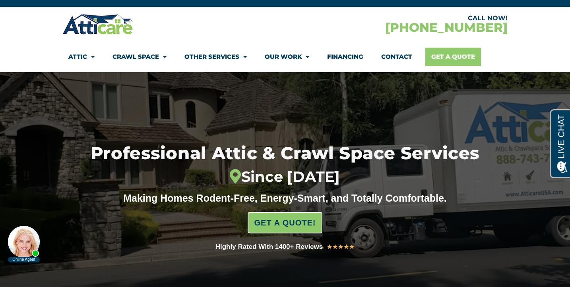  Describe the element at coordinates (139, 57) in the screenshot. I see `a: Crawl Space` at that location.